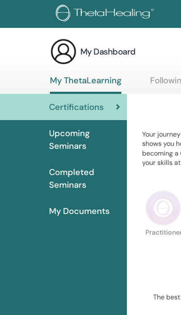 The width and height of the screenshot is (181, 315). Describe the element at coordinates (76, 107) in the screenshot. I see `span: Certifications` at that location.